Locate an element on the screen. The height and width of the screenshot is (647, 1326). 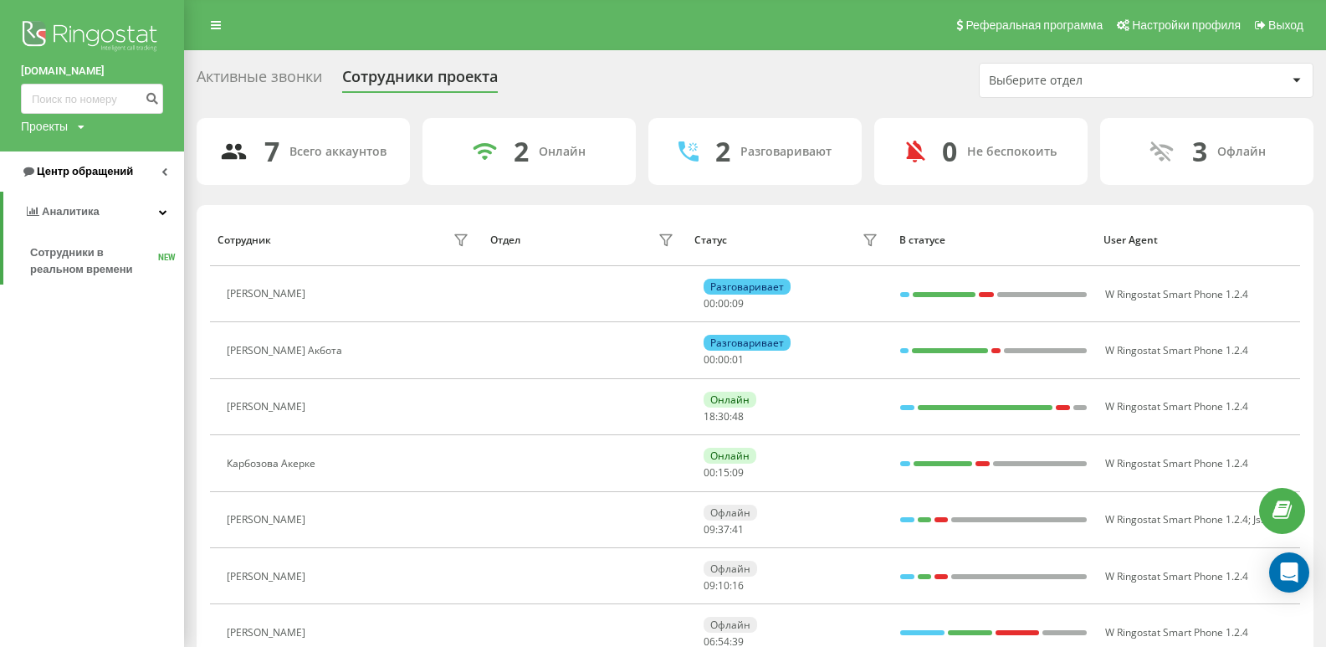
div: Сотрудники проекта is located at coordinates (420, 80).